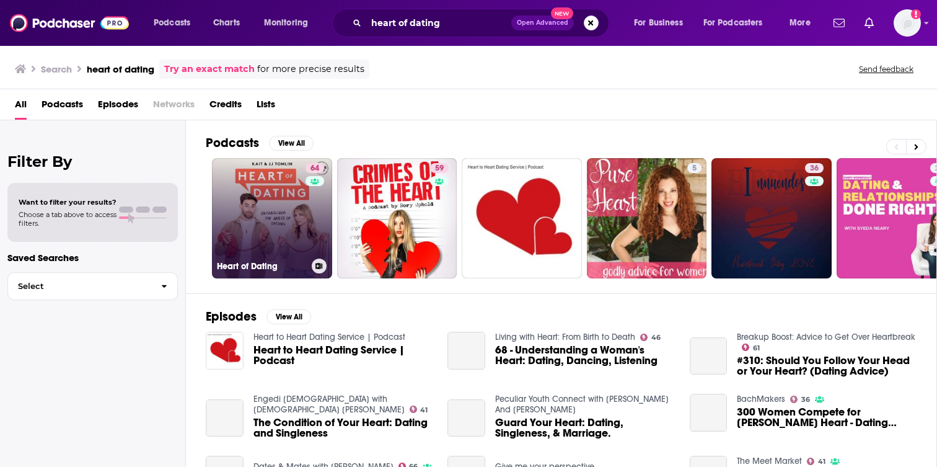  I want to click on button: Show profile menu, so click(907, 23).